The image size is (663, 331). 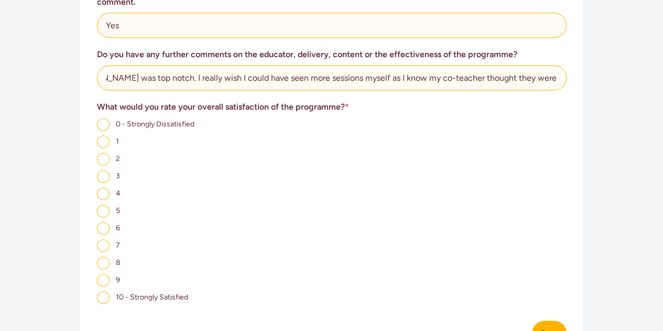 What do you see at coordinates (103, 141) in the screenshot?
I see `input: 1` at bounding box center [103, 141].